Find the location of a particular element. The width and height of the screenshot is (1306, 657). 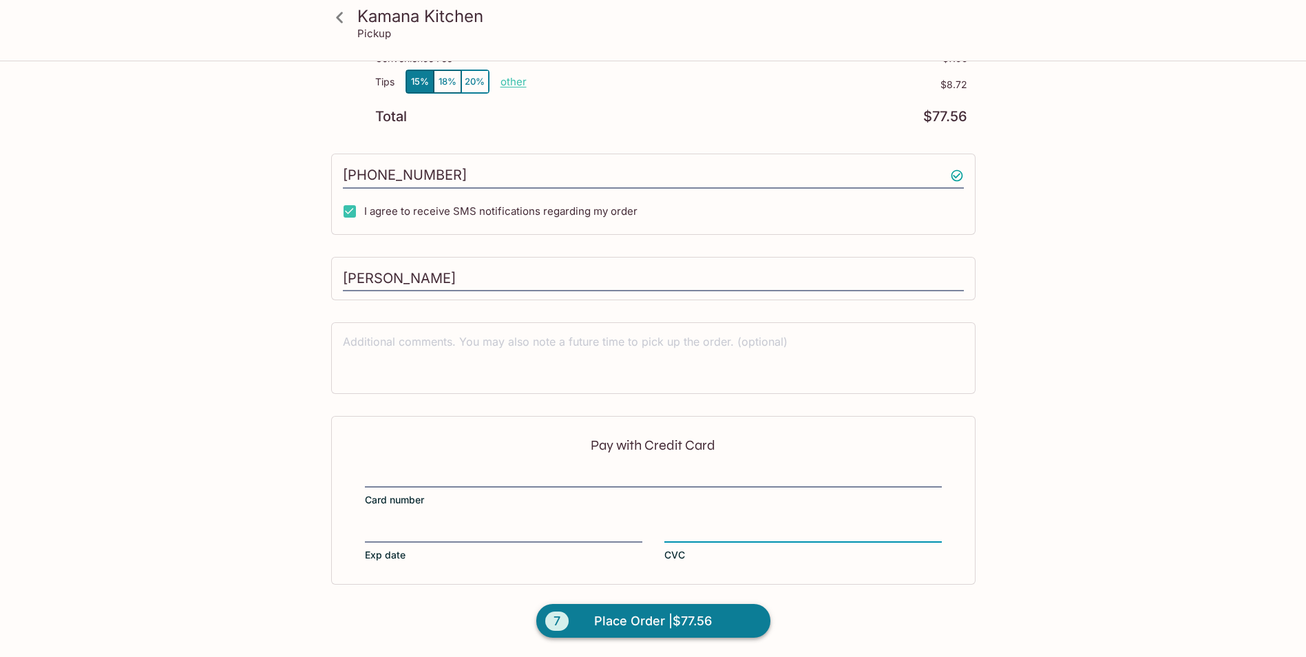

input: Enter first and last name is located at coordinates (653, 279).